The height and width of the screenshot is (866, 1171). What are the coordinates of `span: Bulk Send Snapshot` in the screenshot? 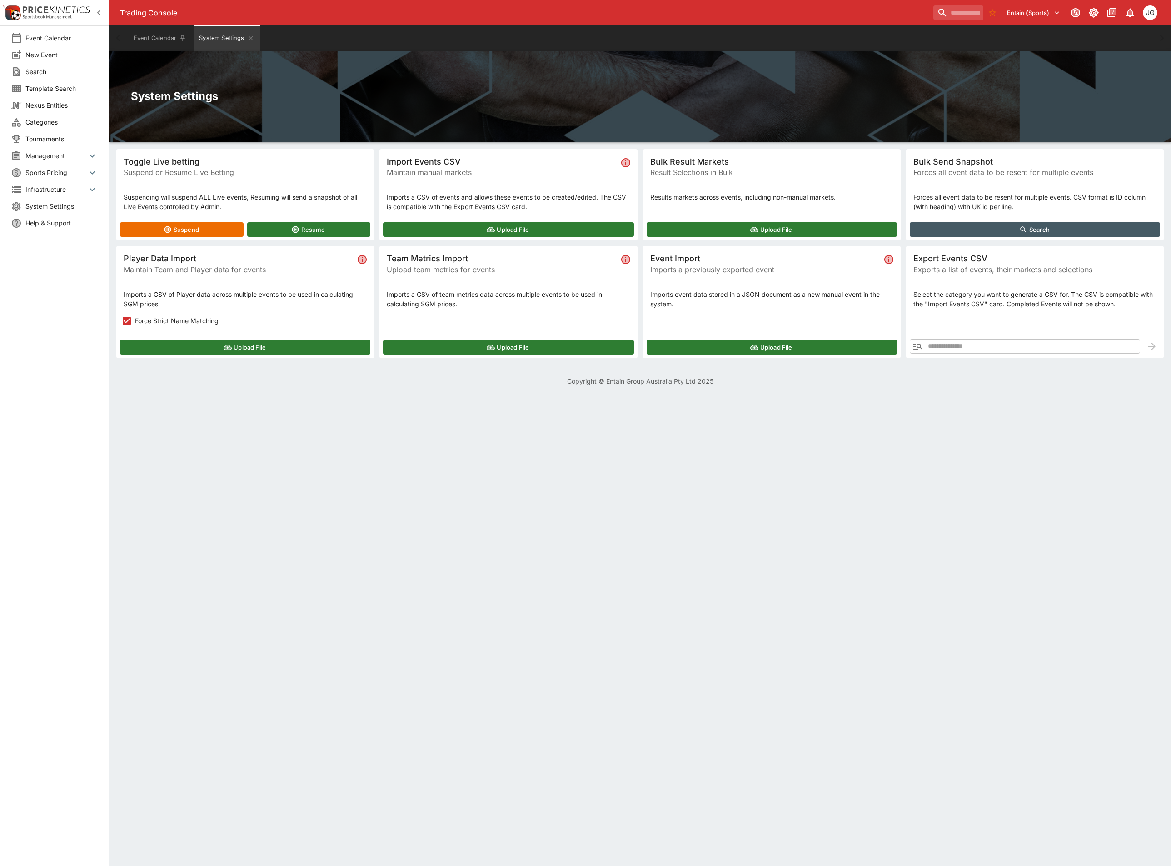 It's located at (1035, 161).